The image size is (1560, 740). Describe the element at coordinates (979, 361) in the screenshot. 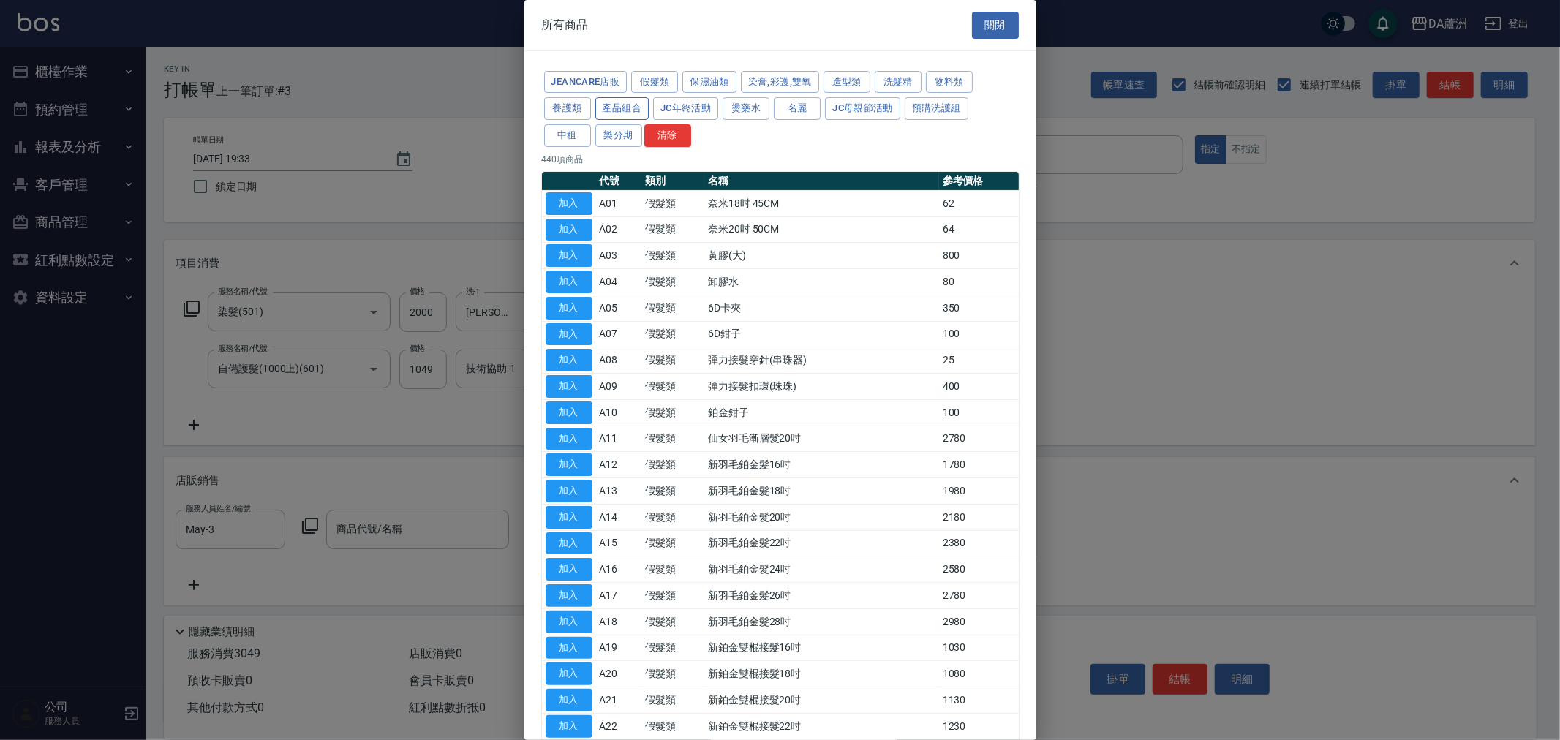

I see `td: 25` at that location.